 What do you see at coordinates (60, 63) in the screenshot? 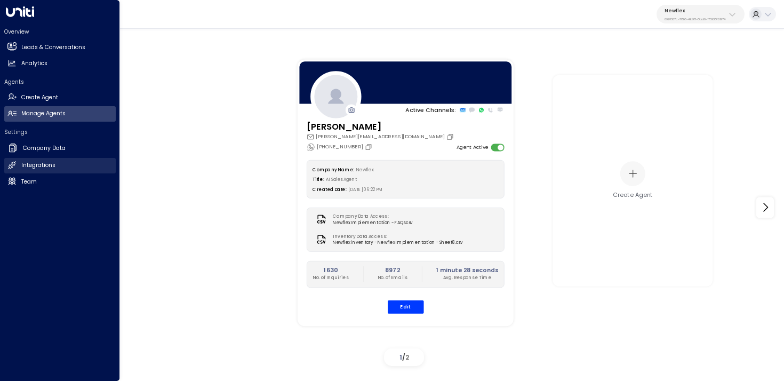
I see `a: Analytics` at bounding box center [60, 63].